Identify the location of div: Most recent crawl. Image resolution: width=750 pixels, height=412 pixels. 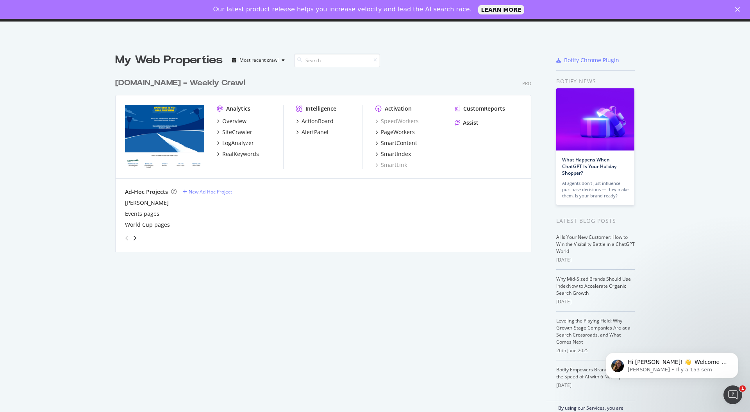
(259, 60).